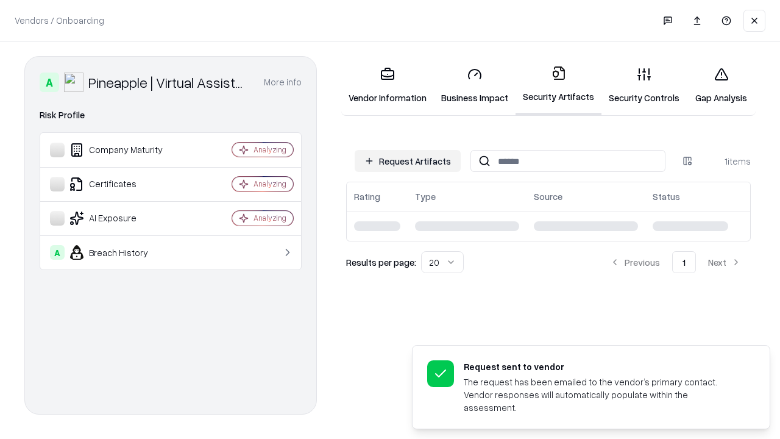 The image size is (780, 439). Describe the element at coordinates (122, 218) in the screenshot. I see `div: AI Exposure` at that location.